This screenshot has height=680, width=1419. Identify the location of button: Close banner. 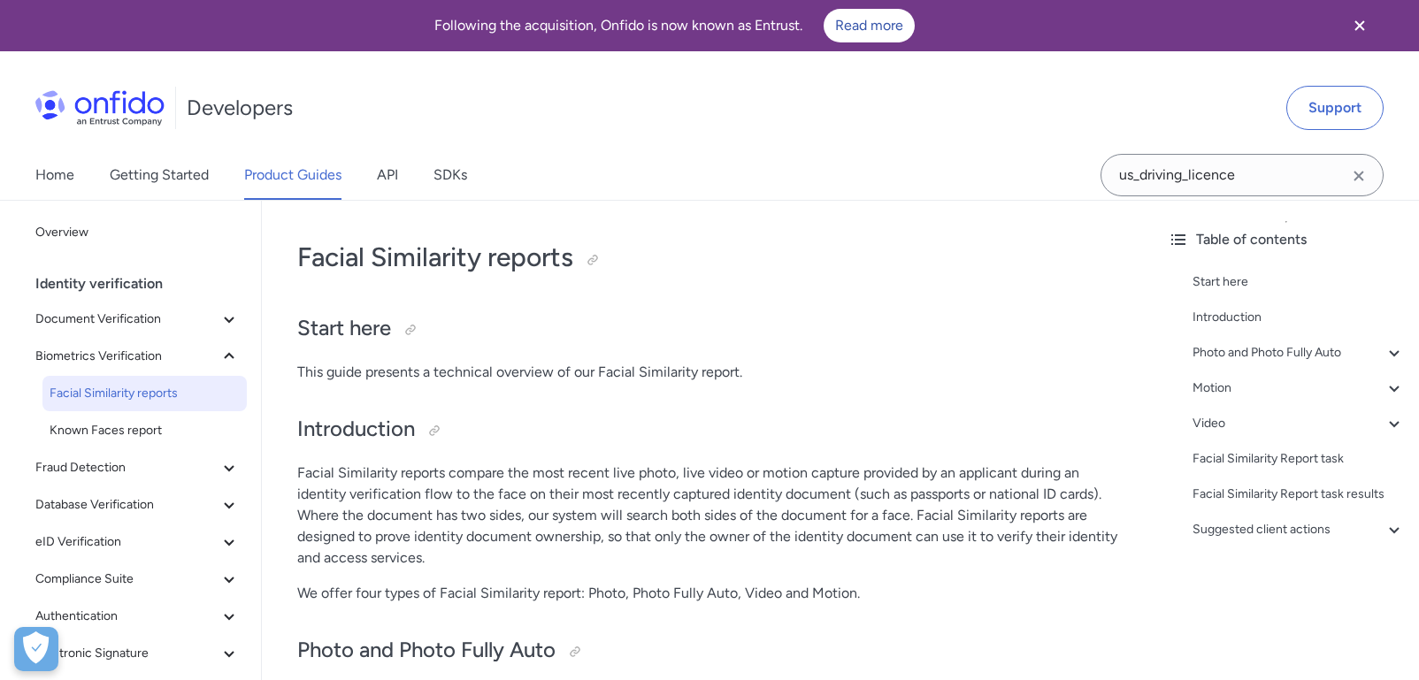
(1360, 26).